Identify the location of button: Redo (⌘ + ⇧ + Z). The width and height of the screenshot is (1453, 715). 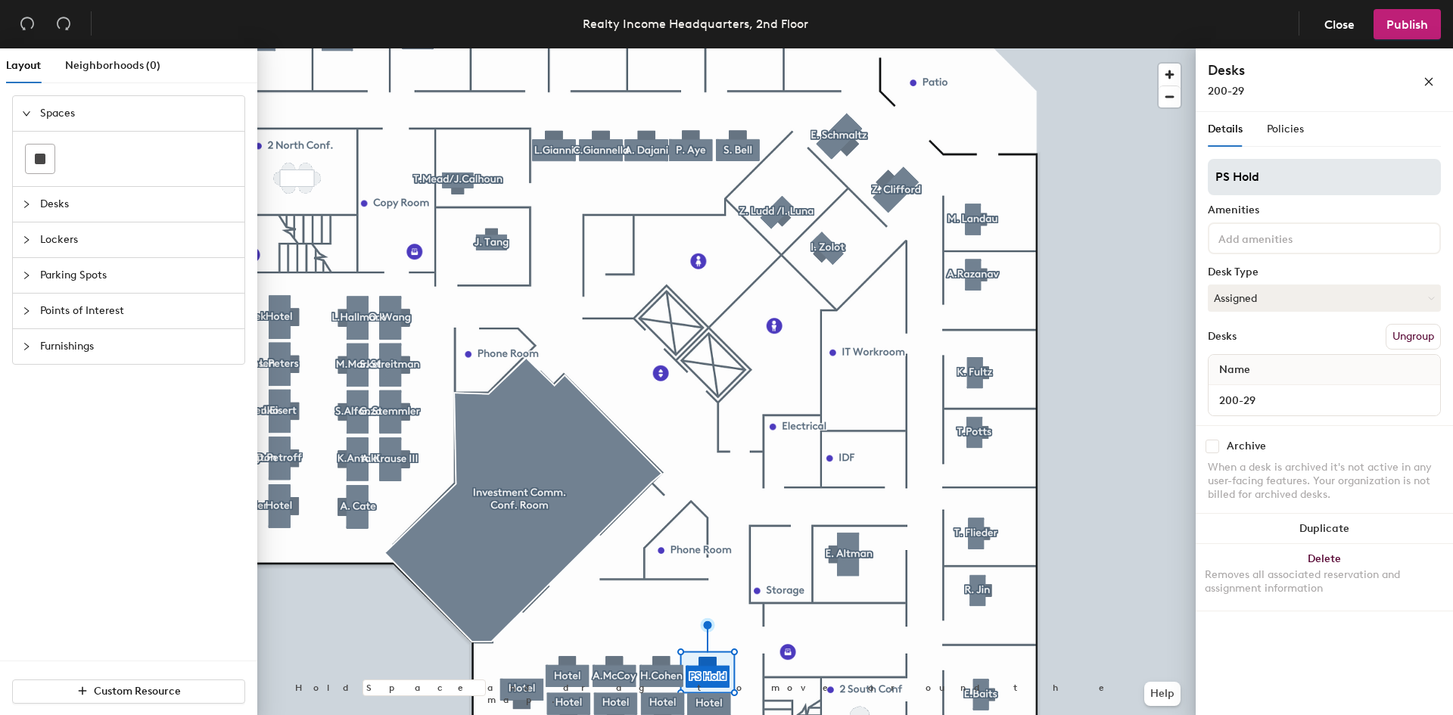
(64, 24).